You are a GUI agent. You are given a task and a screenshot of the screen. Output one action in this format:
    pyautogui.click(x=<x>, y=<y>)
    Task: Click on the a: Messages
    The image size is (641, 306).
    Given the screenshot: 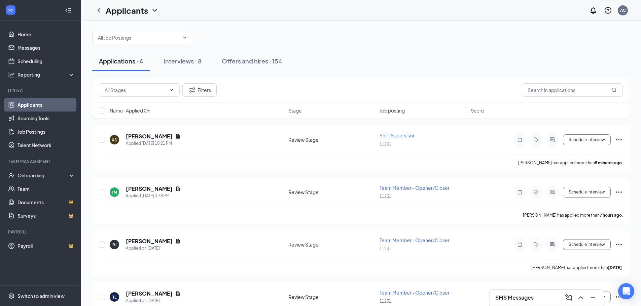 What is the action you would take?
    pyautogui.click(x=46, y=48)
    